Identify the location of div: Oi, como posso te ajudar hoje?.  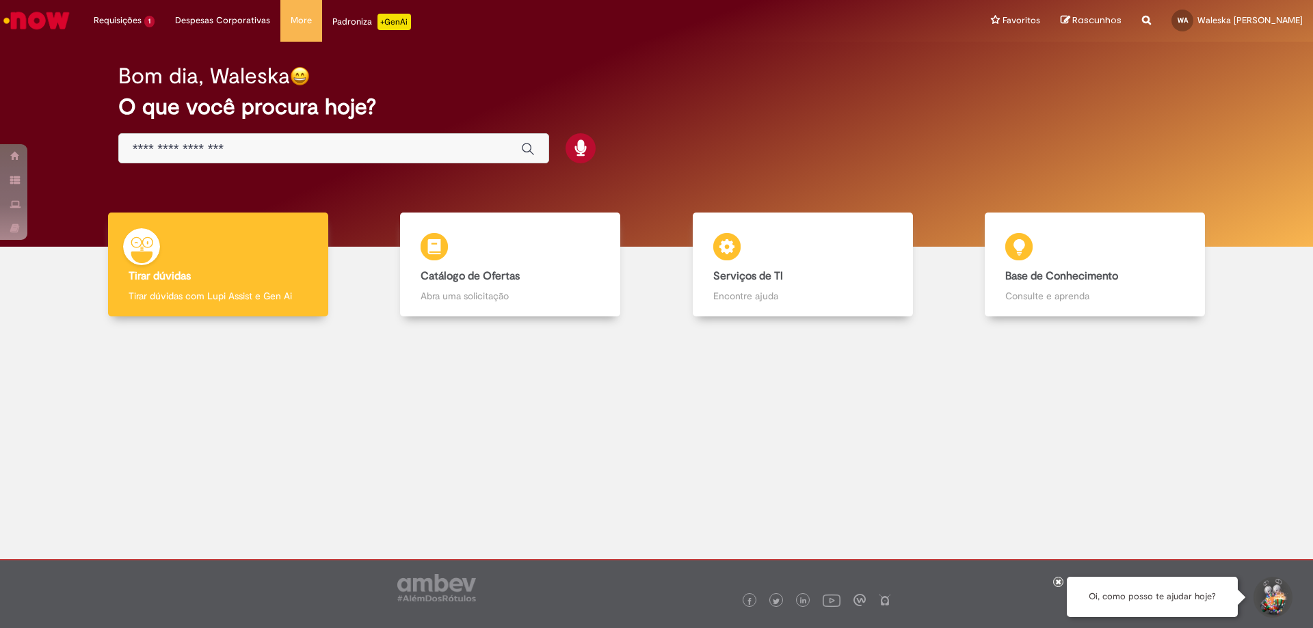
(1152, 597).